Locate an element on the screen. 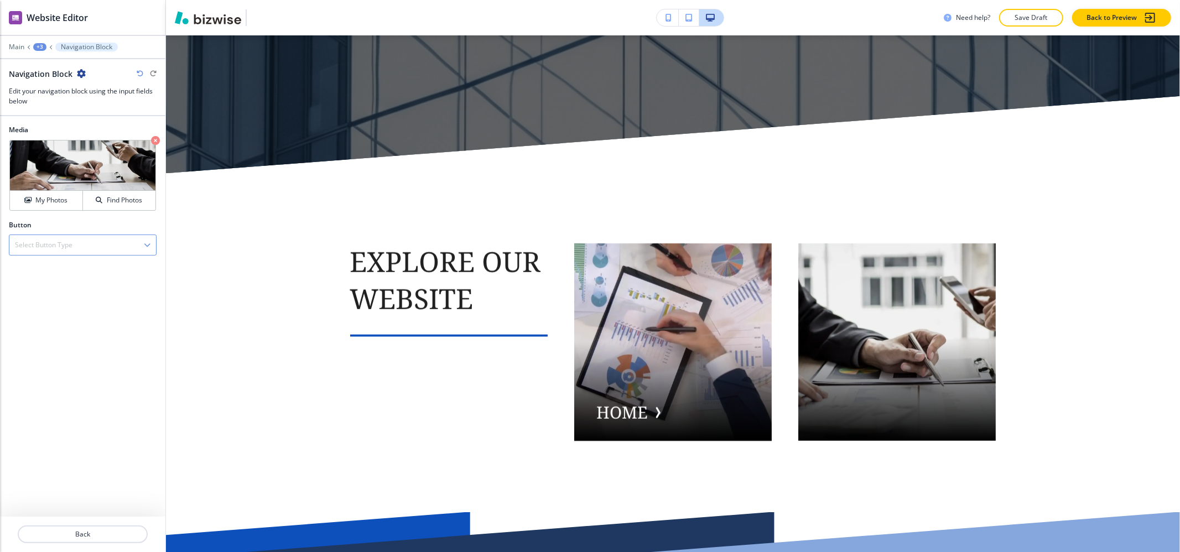 The width and height of the screenshot is (1180, 552). div: My PhotosFind Photos is located at coordinates (82, 175).